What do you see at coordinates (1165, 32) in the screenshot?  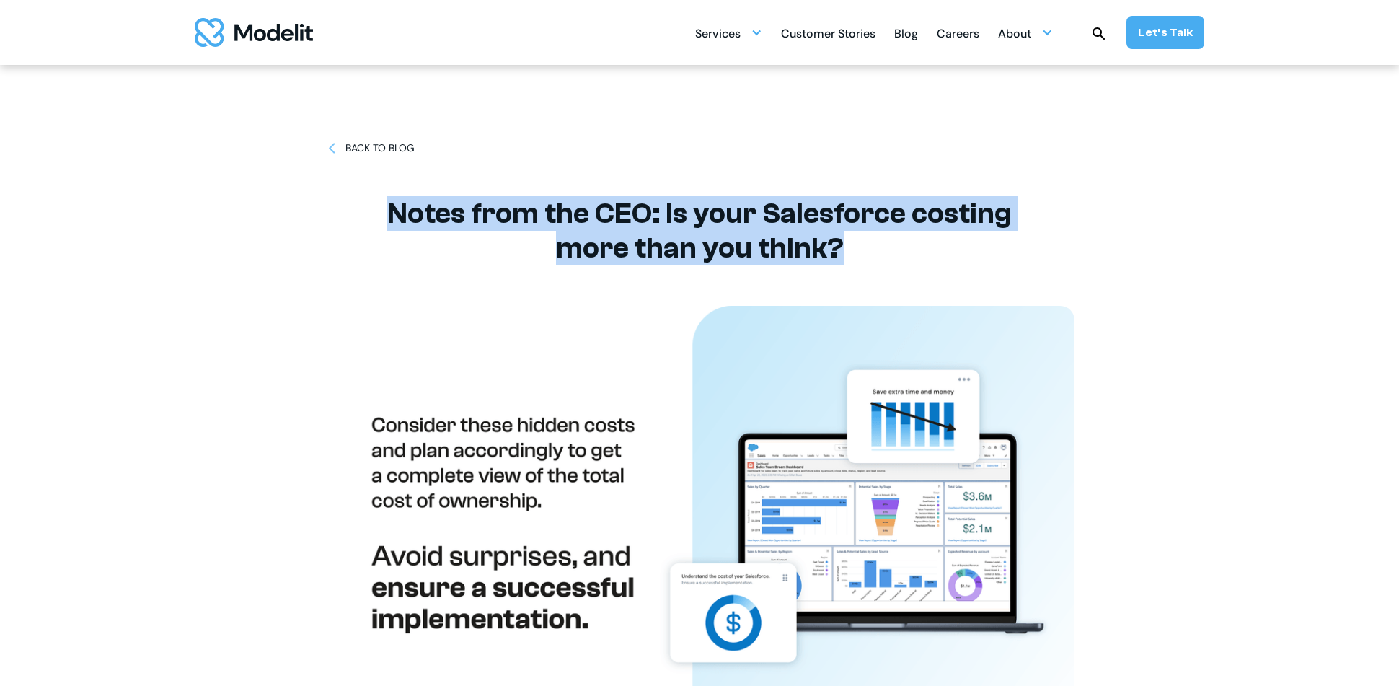 I see `div: Let’s Talk` at bounding box center [1165, 32].